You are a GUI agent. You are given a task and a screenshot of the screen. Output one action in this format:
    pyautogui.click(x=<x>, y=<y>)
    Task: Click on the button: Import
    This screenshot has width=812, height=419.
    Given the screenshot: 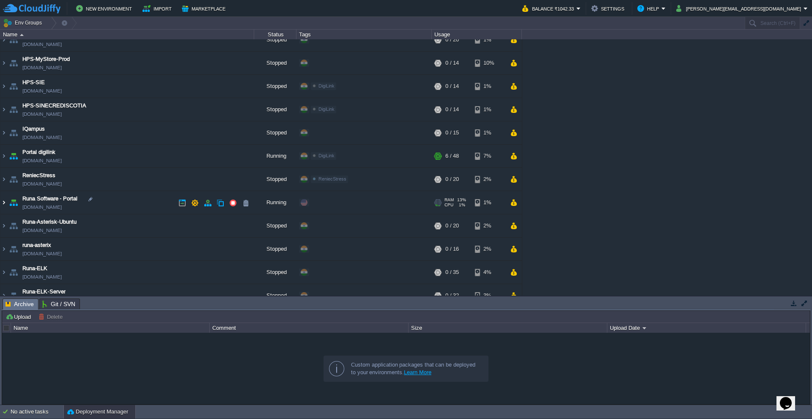 What is the action you would take?
    pyautogui.click(x=158, y=8)
    